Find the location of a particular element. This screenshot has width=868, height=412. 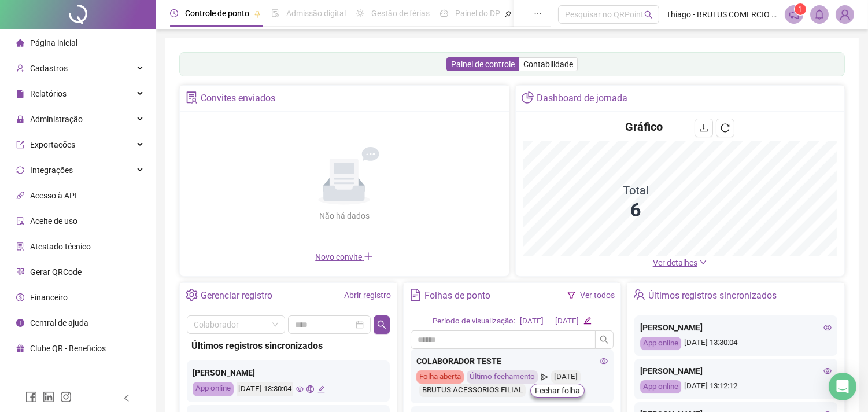

span: down is located at coordinates (703, 262).